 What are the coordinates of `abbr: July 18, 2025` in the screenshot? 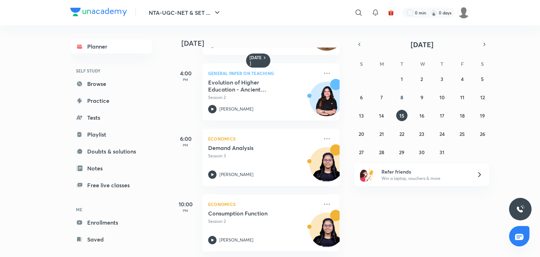 It's located at (462, 115).